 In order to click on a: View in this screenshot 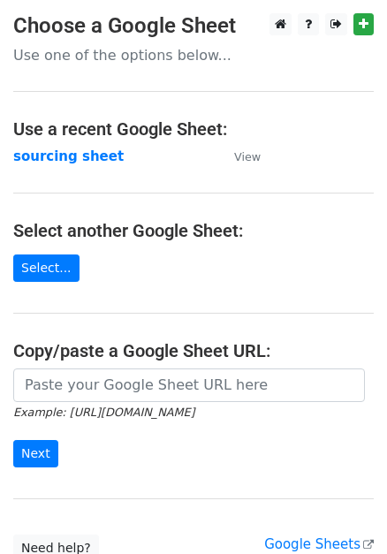, I will do `click(238, 156)`.